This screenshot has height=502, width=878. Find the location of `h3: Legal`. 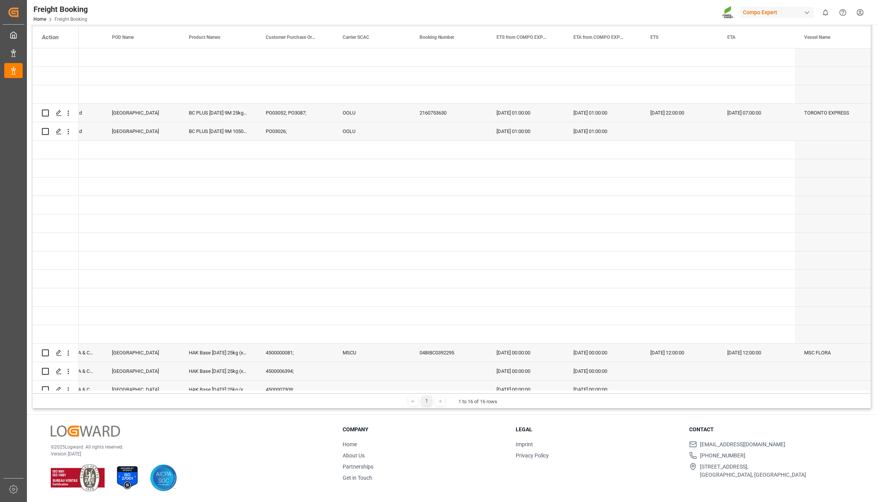

h3: Legal is located at coordinates (597, 430).